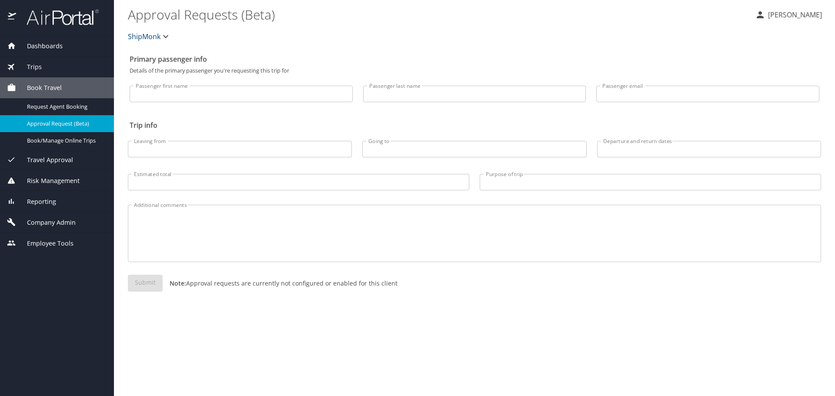 The image size is (835, 396). What do you see at coordinates (58, 17) in the screenshot?
I see `img: airportal-logo.png` at bounding box center [58, 17].